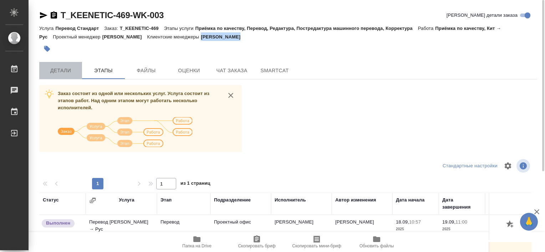  Describe the element at coordinates (103, 71) in the screenshot. I see `span: Этапы` at that location.